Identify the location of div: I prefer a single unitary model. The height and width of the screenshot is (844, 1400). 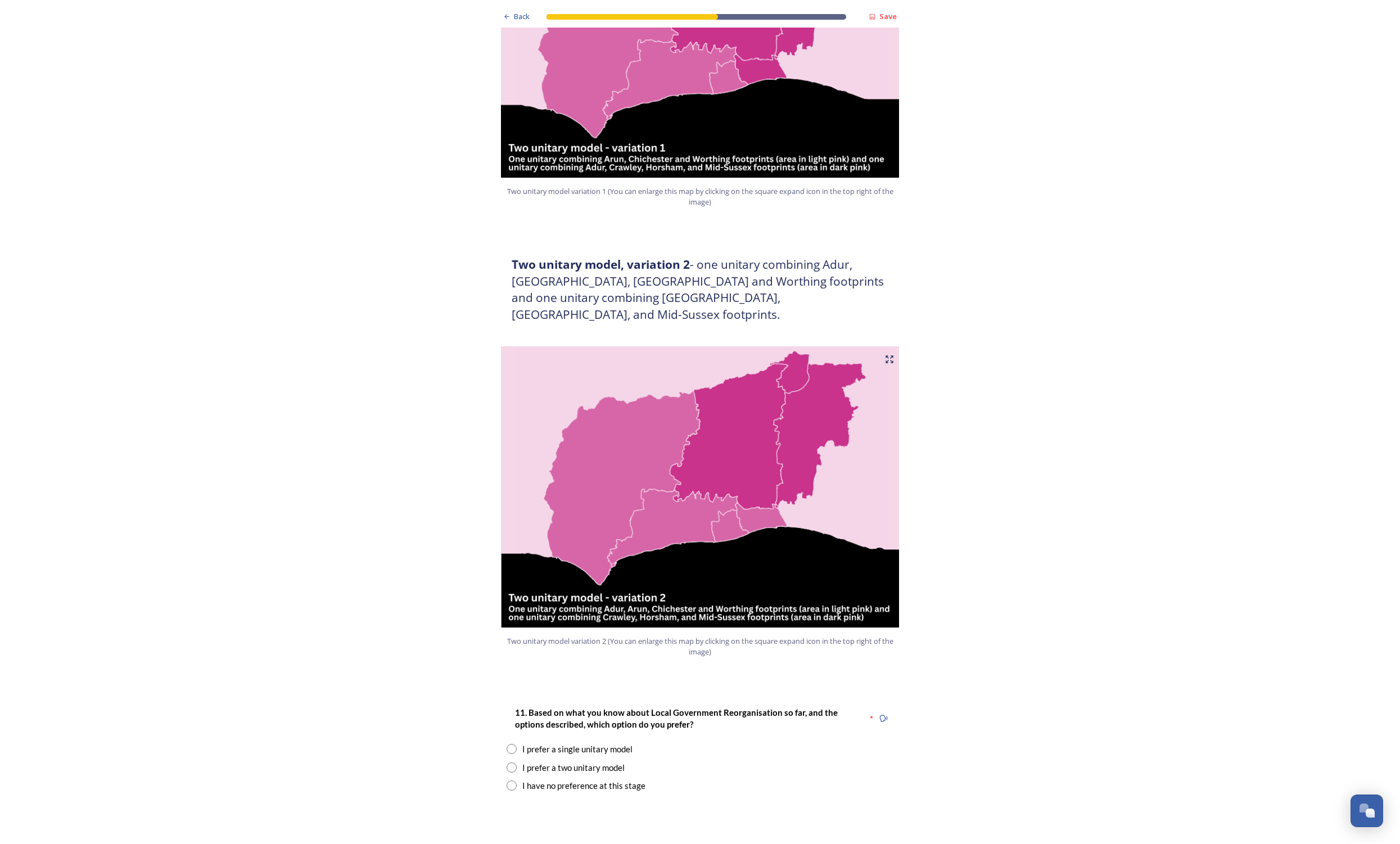
(577, 749).